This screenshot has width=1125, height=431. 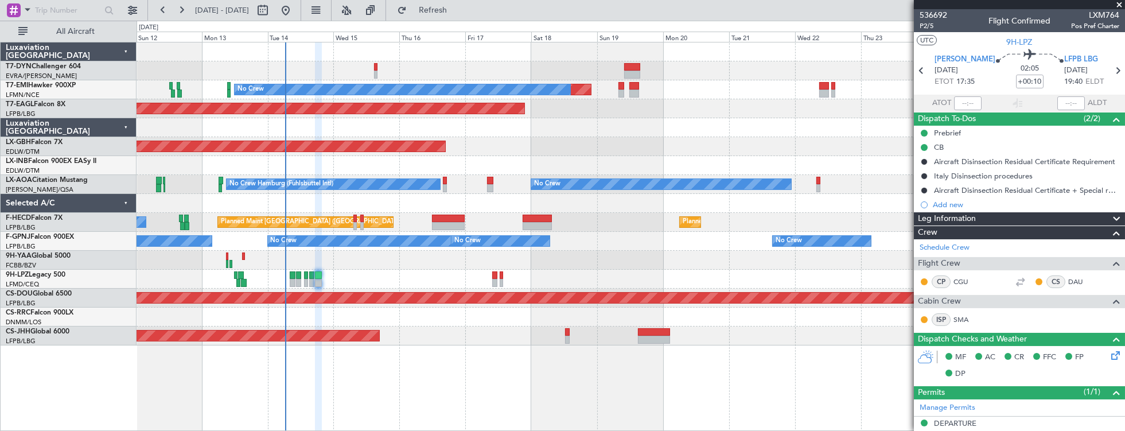 What do you see at coordinates (984, 176) in the screenshot?
I see `div: Italy Disinsection procedures` at bounding box center [984, 176].